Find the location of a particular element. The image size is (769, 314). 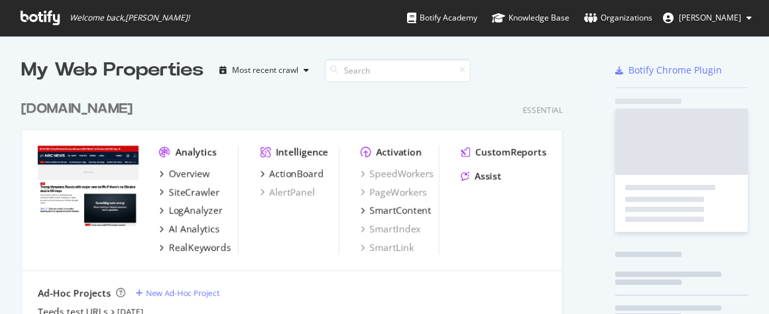

div: AlertPanel is located at coordinates (287, 192).